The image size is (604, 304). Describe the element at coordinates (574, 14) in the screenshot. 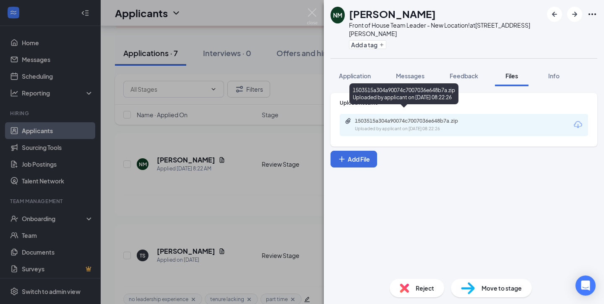

I see `button: ArrowRight` at that location.